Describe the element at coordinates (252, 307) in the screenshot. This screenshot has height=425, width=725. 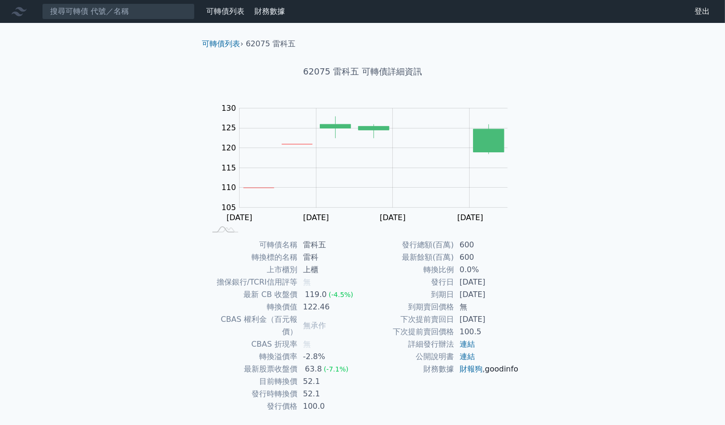
I see `td: 轉換價值` at that location.